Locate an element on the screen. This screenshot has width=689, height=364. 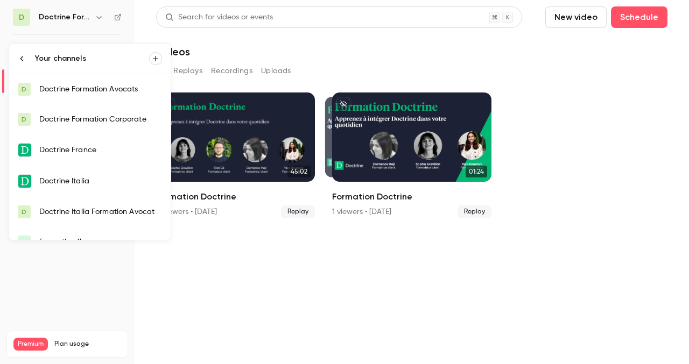
div: Doctrine Italia is located at coordinates (101, 181).